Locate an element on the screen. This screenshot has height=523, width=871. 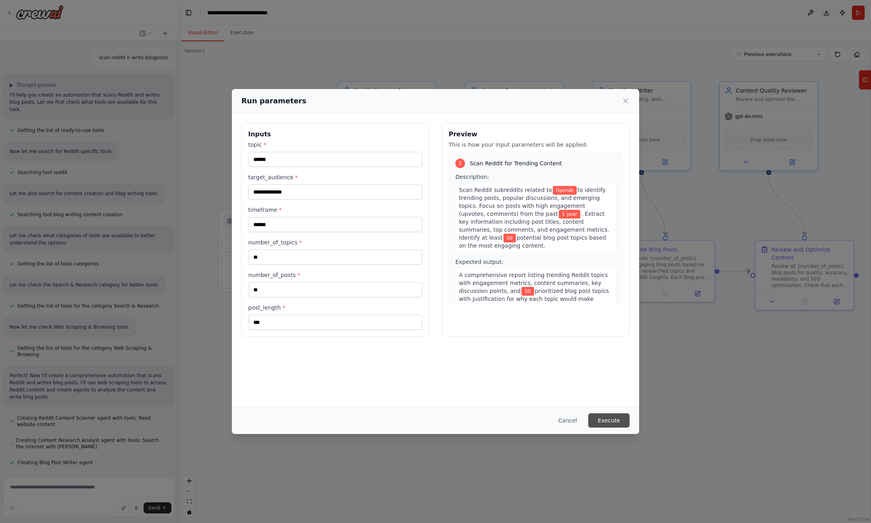
p: This is how your input parameters will be applied: is located at coordinates (536, 145).